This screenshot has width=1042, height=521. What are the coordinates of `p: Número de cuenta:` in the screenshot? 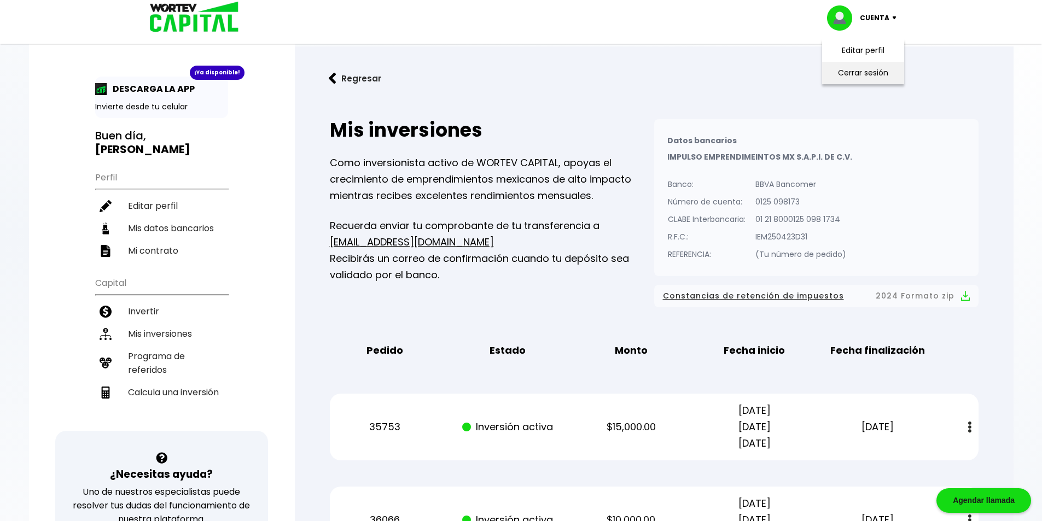 It's located at (706, 202).